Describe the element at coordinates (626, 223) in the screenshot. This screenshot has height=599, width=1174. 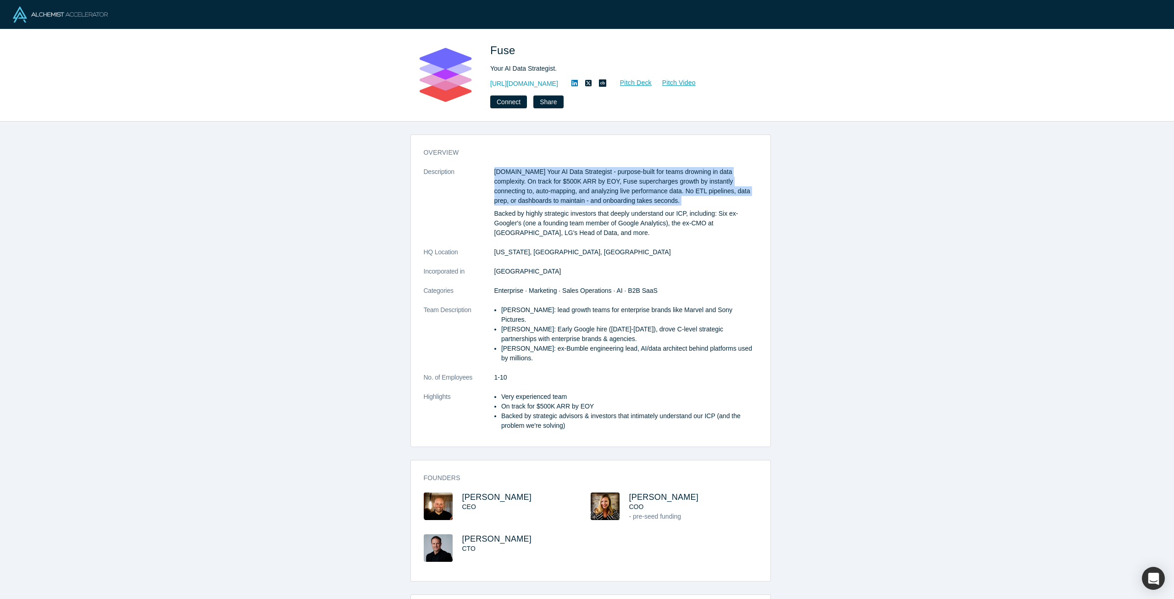
I see `p: Backed by highly strategic investors that deeply understand our ICP, including: Six ex-Googler's ...` at that location.